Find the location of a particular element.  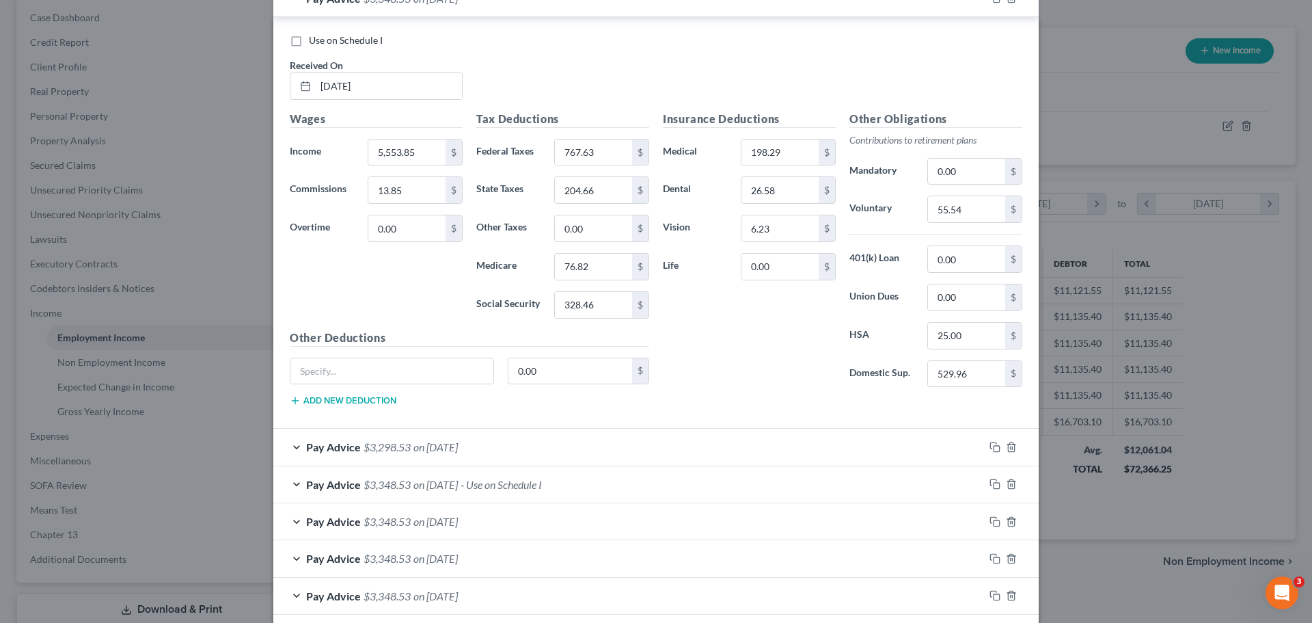

label: Dental is located at coordinates (695, 190).